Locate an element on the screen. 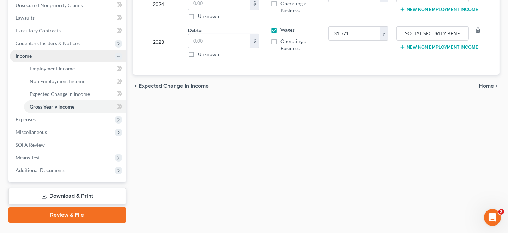 The image size is (508, 233). button: Home chevron_right is located at coordinates (489, 86).